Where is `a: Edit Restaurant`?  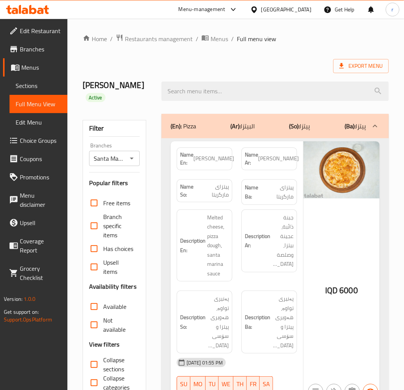 a: Edit Restaurant is located at coordinates (35, 31).